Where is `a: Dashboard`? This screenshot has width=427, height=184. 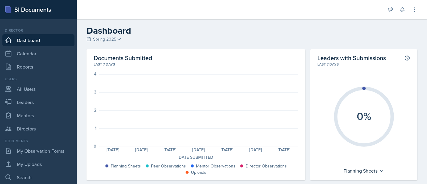
a: Dashboard is located at coordinates (38, 40).